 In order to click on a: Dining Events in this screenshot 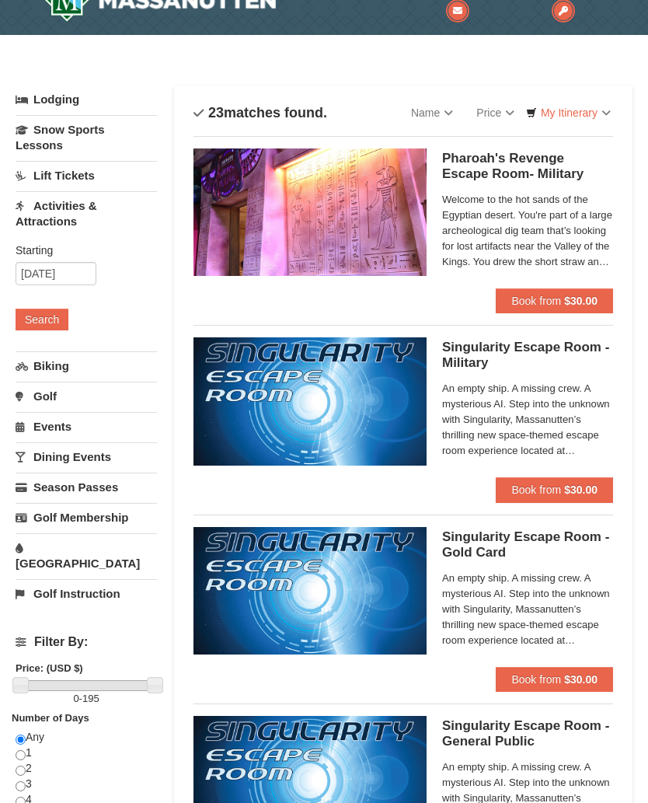, I will do `click(86, 456)`.